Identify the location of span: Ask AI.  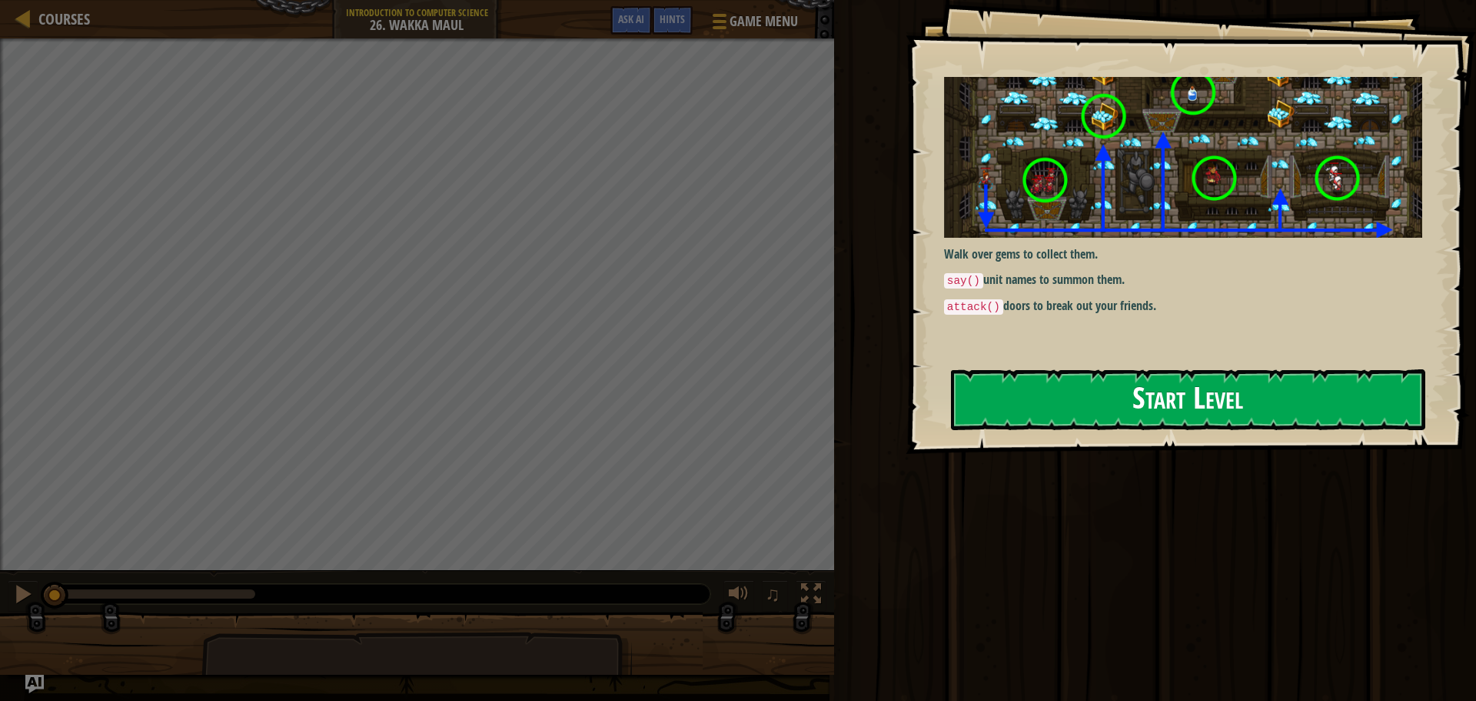
(631, 18).